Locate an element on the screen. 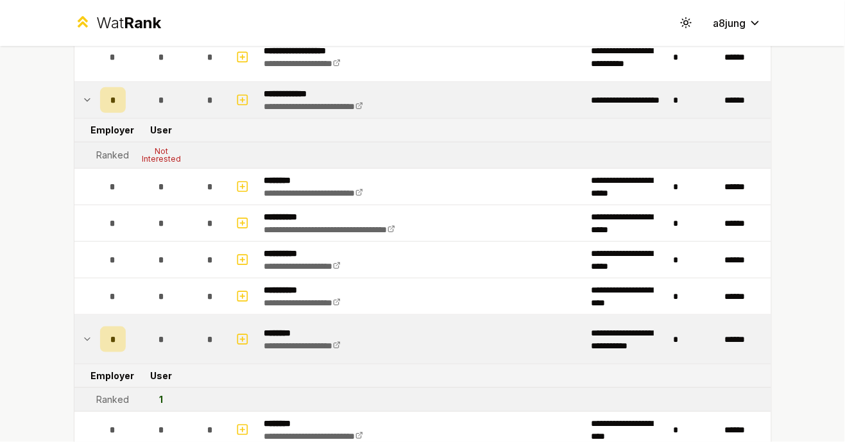 This screenshot has height=442, width=845. div: 1 is located at coordinates (162, 400).